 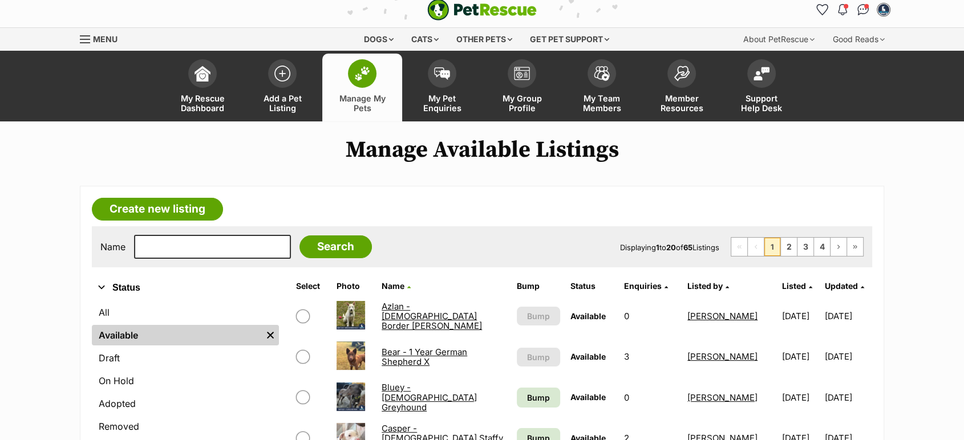 What do you see at coordinates (602, 74) in the screenshot?
I see `img: team-members-icon-5396bd8760b3fe7c0b43da4ab00e1e3bb1a5d9ba89233759b79545d2d3fc5d0d.svg` at bounding box center [602, 74].